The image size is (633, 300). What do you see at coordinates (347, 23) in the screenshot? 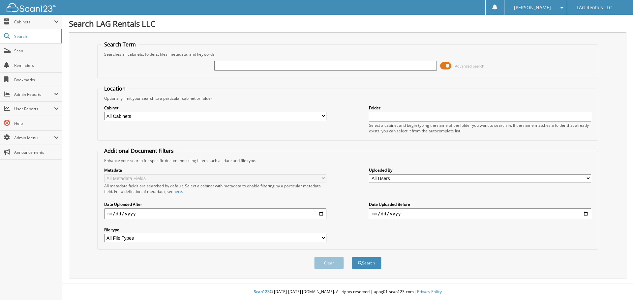
I see `h1: Search LAG Rentals LLC` at bounding box center [347, 23].